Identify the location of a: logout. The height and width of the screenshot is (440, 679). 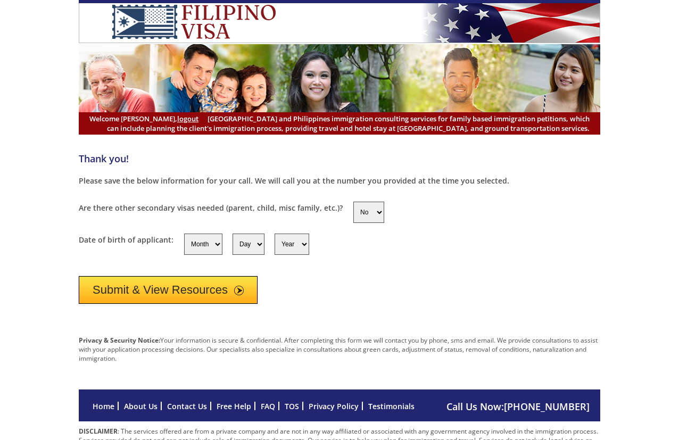
(188, 119).